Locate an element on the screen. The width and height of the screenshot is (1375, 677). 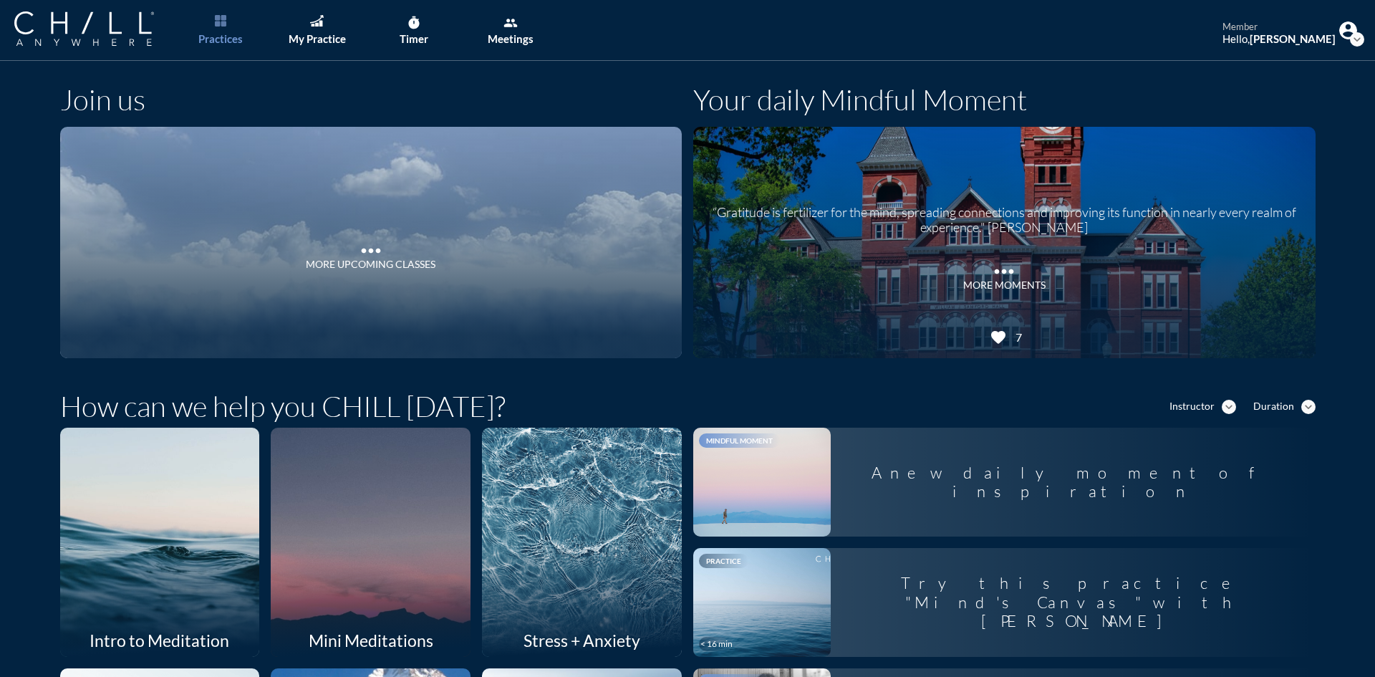
div: Timer is located at coordinates (414, 39).